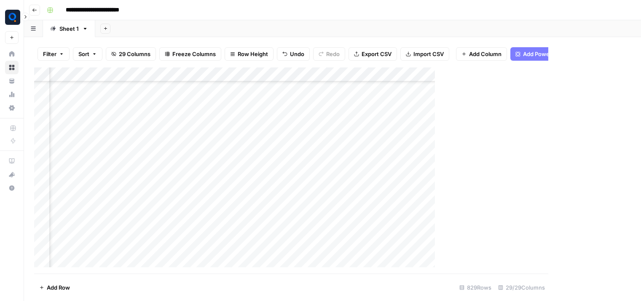  Describe the element at coordinates (88, 54) in the screenshot. I see `button: Sort` at that location.